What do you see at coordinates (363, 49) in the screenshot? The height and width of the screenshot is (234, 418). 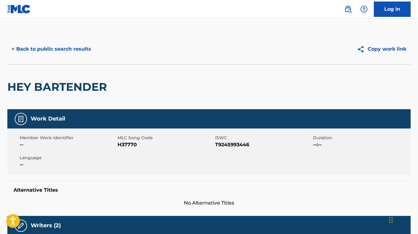 I see `img: Copy work link` at bounding box center [363, 49].